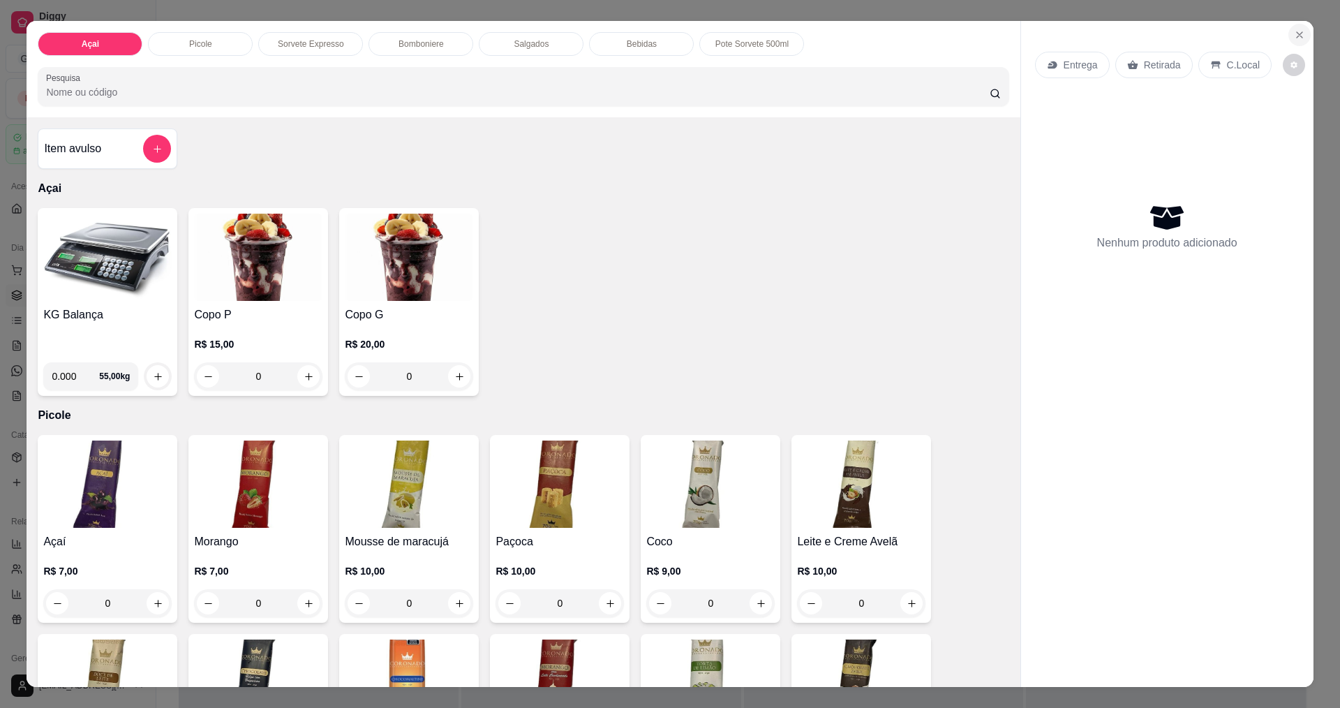 This screenshot has height=708, width=1340. Describe the element at coordinates (107, 542) in the screenshot. I see `h4: Açaí` at that location.